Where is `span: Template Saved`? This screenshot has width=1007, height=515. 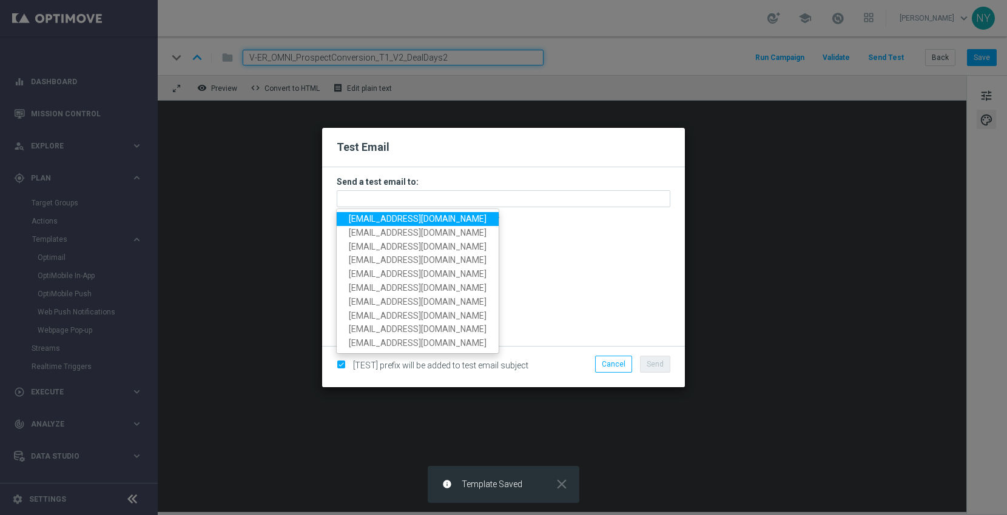
span: Template Saved is located at coordinates (492, 484).